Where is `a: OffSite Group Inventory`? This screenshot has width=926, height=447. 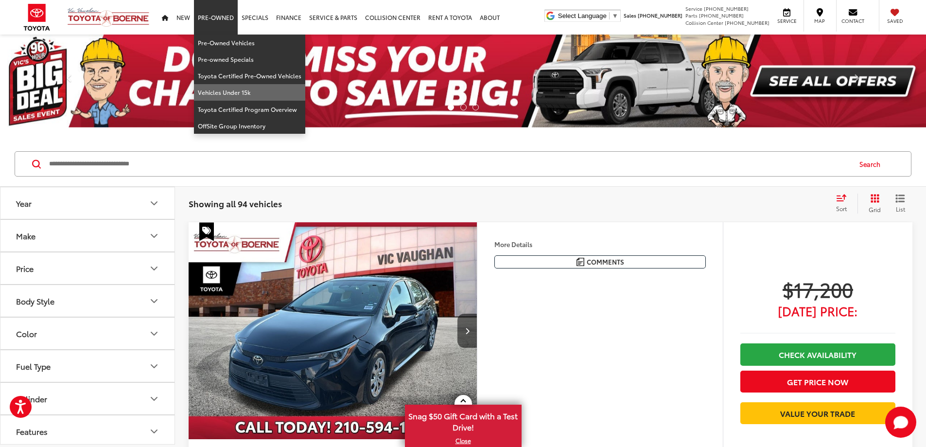 a: OffSite Group Inventory is located at coordinates (249, 125).